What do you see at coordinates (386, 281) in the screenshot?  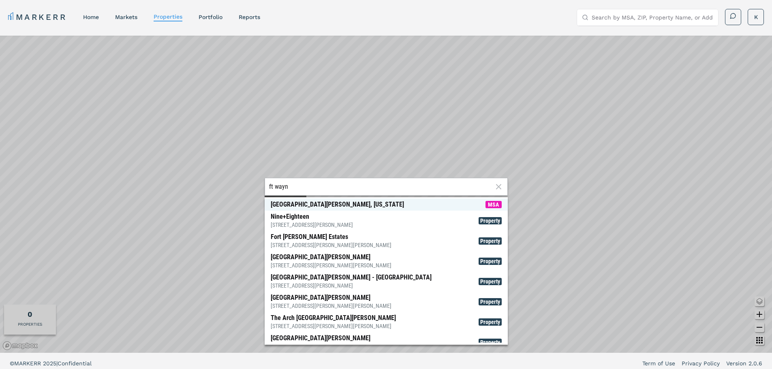 I see `span: Search Bar Suggestion Item: Fort Wayne - The Landing` at bounding box center [386, 281].